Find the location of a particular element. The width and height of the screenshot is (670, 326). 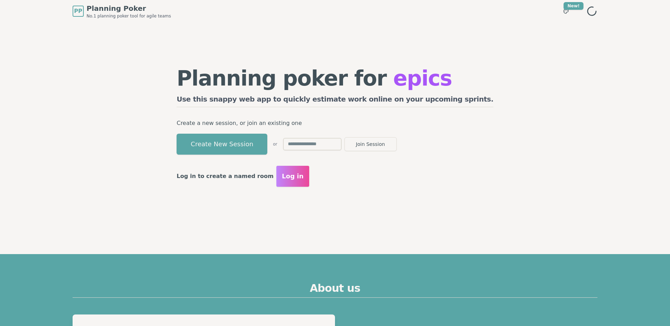

span: or is located at coordinates (275, 144).